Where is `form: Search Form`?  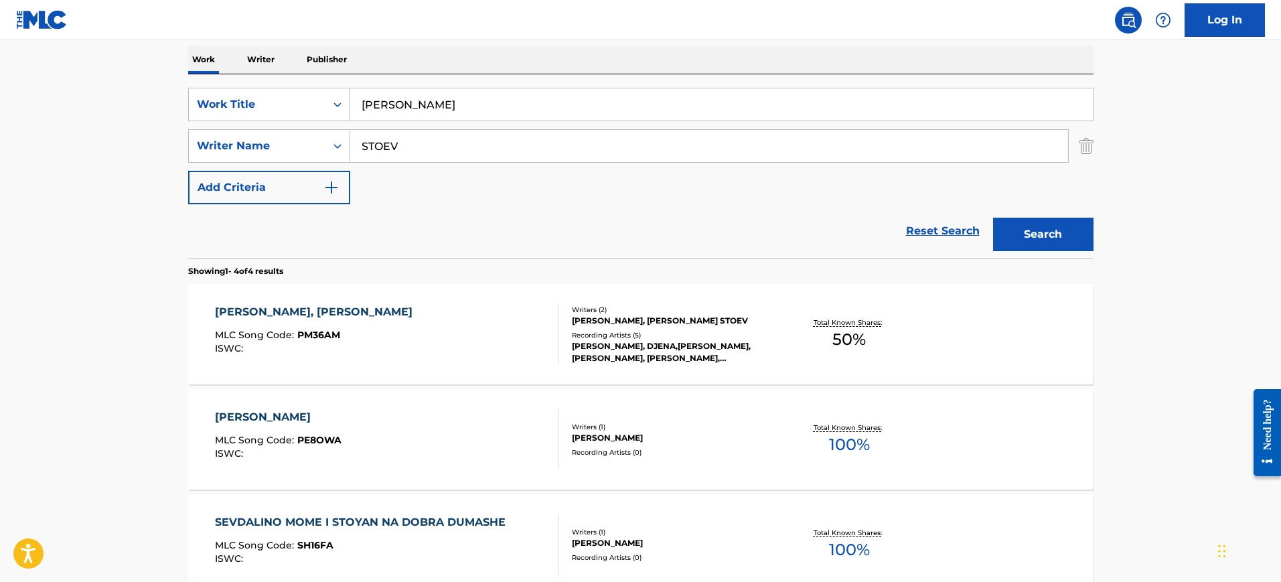 form: Search Form is located at coordinates (641, 173).